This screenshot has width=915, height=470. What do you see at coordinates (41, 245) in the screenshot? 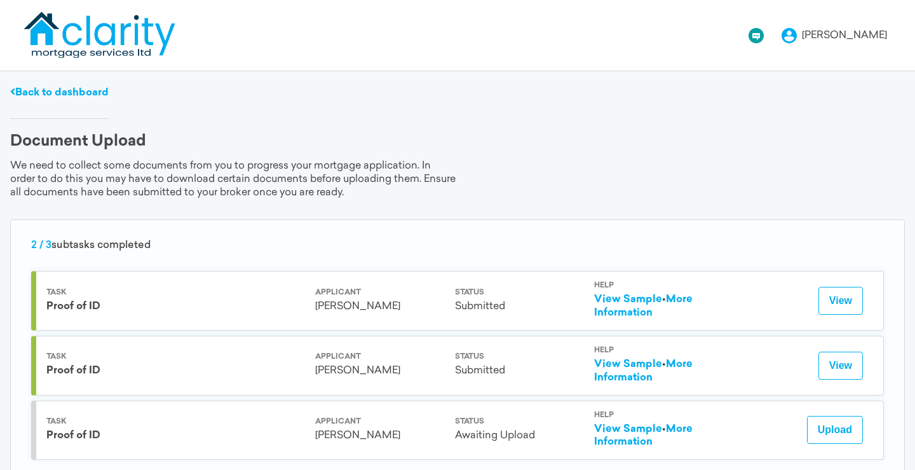
I see `span: 2 / 3` at bounding box center [41, 245].